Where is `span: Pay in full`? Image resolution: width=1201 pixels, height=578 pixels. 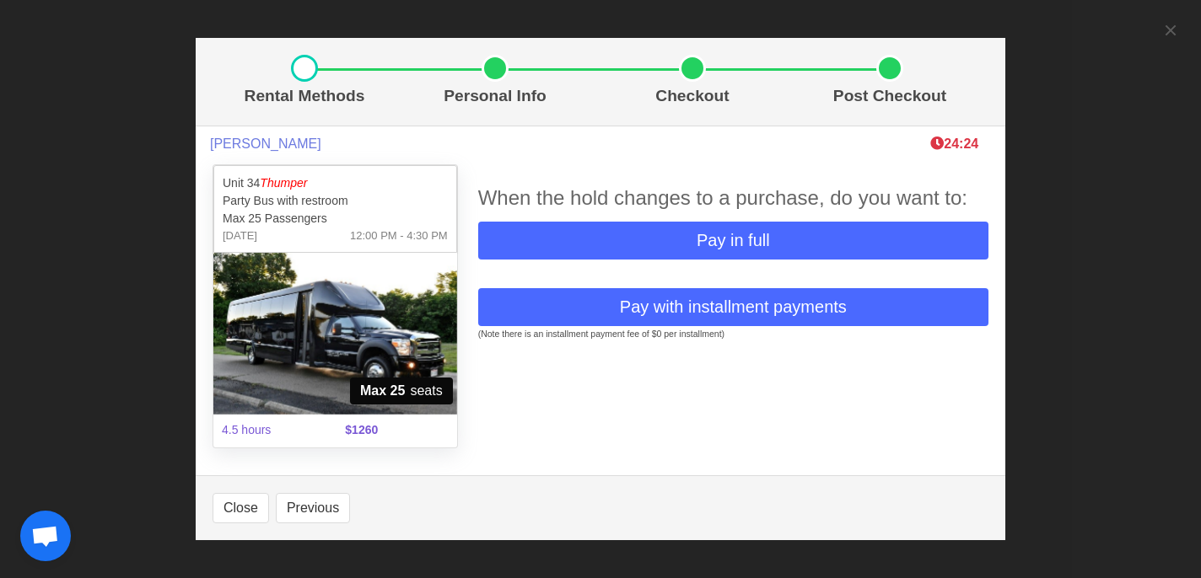 span: Pay in full is located at coordinates (733, 240).